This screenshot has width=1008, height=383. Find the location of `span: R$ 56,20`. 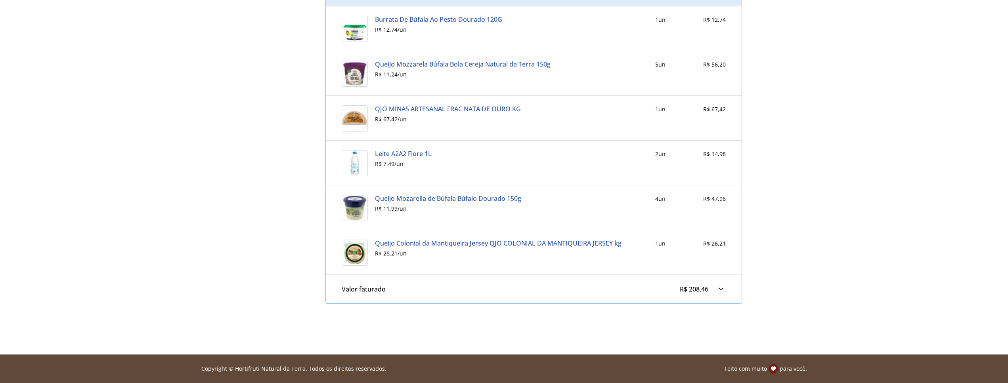

span: R$ 56,20 is located at coordinates (714, 64).